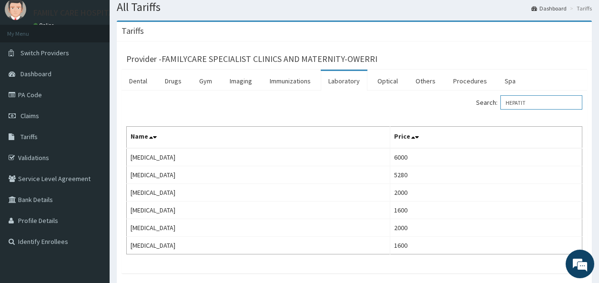 This screenshot has width=599, height=283. I want to click on p: FAMILY CARE HOSPITAL, so click(75, 13).